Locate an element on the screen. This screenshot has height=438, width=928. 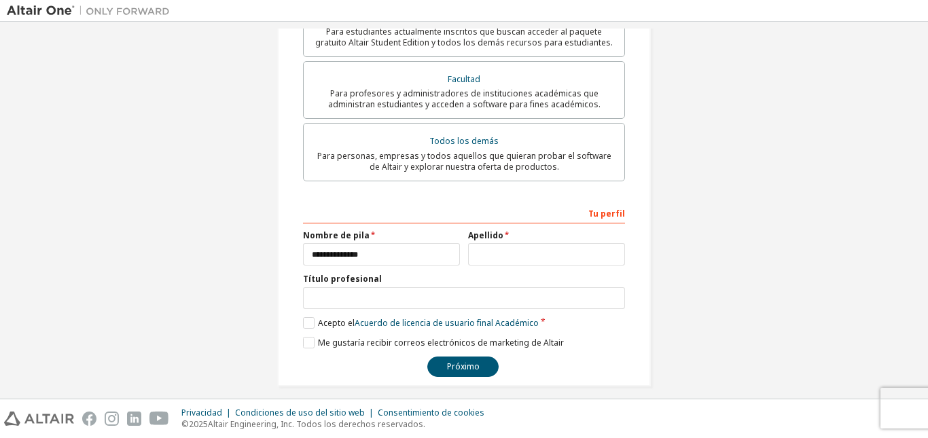
font: Consentimiento de cookies is located at coordinates (431, 412).